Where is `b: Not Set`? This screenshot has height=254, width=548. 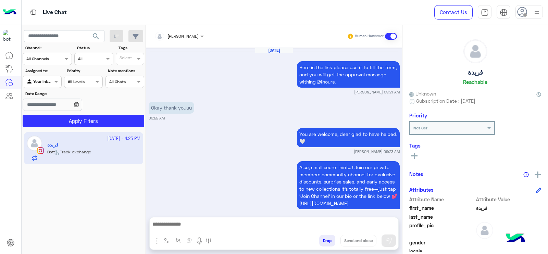
b: Not Set is located at coordinates (420, 128).